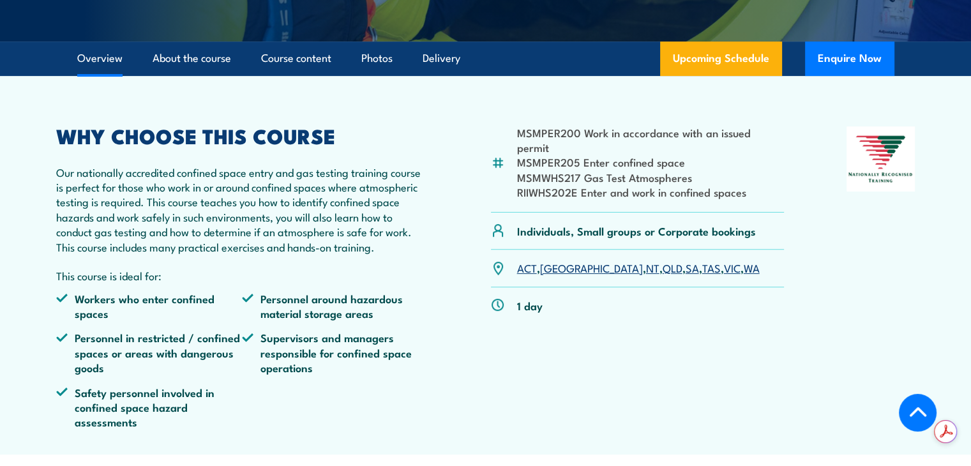 The image size is (971, 466). What do you see at coordinates (243, 210) in the screenshot?
I see `p: Our nationally accredited confined space entry and gas testing training course is perfect for tho...` at bounding box center [243, 210].